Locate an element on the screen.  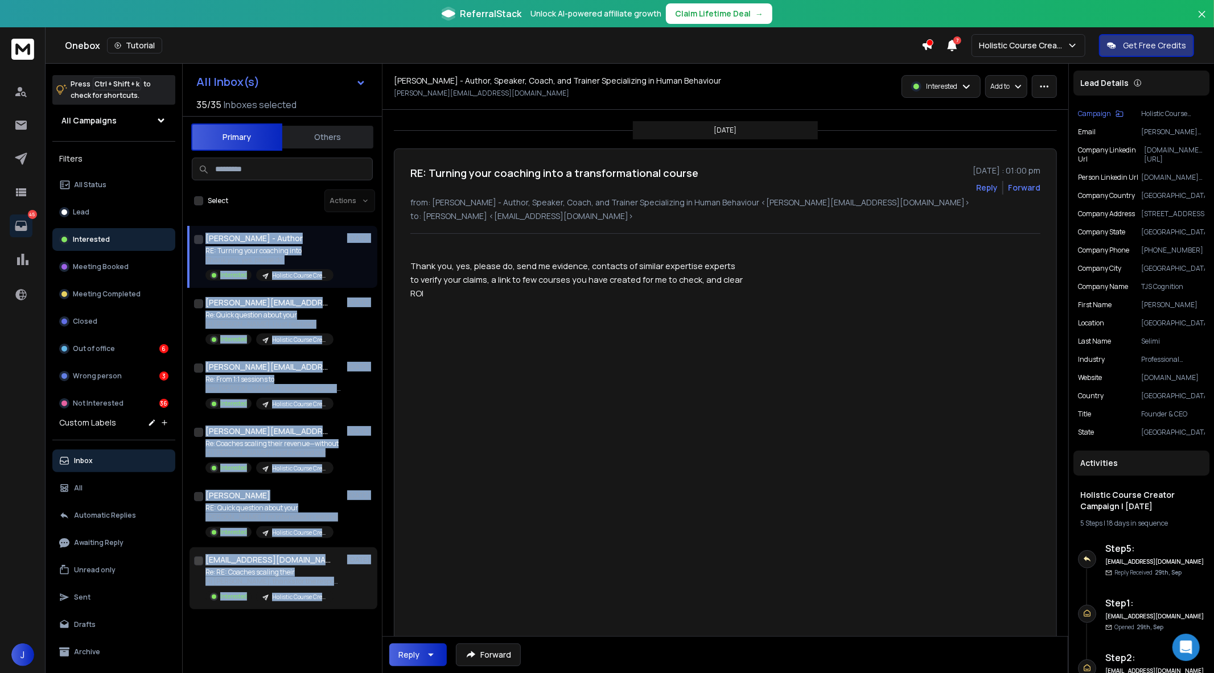
p: Re: RE: Coaches scaling their is located at coordinates (274, 573).